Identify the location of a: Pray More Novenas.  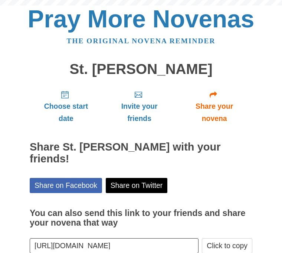
(141, 19).